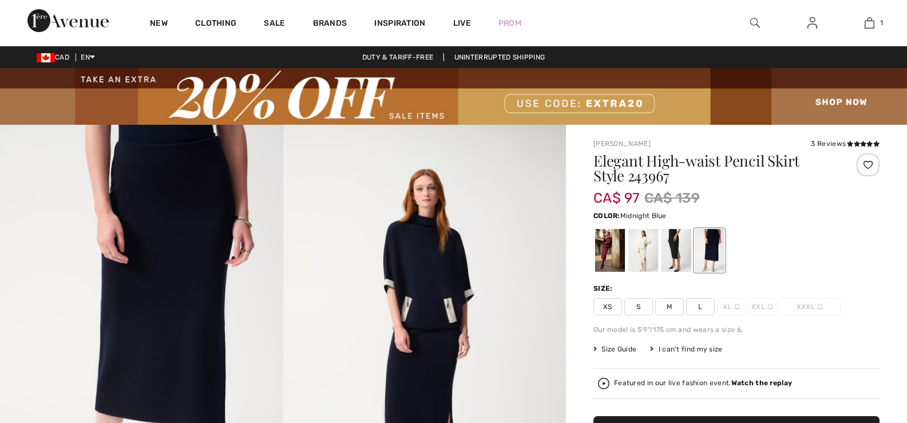 The width and height of the screenshot is (907, 423). Describe the element at coordinates (462, 23) in the screenshot. I see `a: Live` at that location.